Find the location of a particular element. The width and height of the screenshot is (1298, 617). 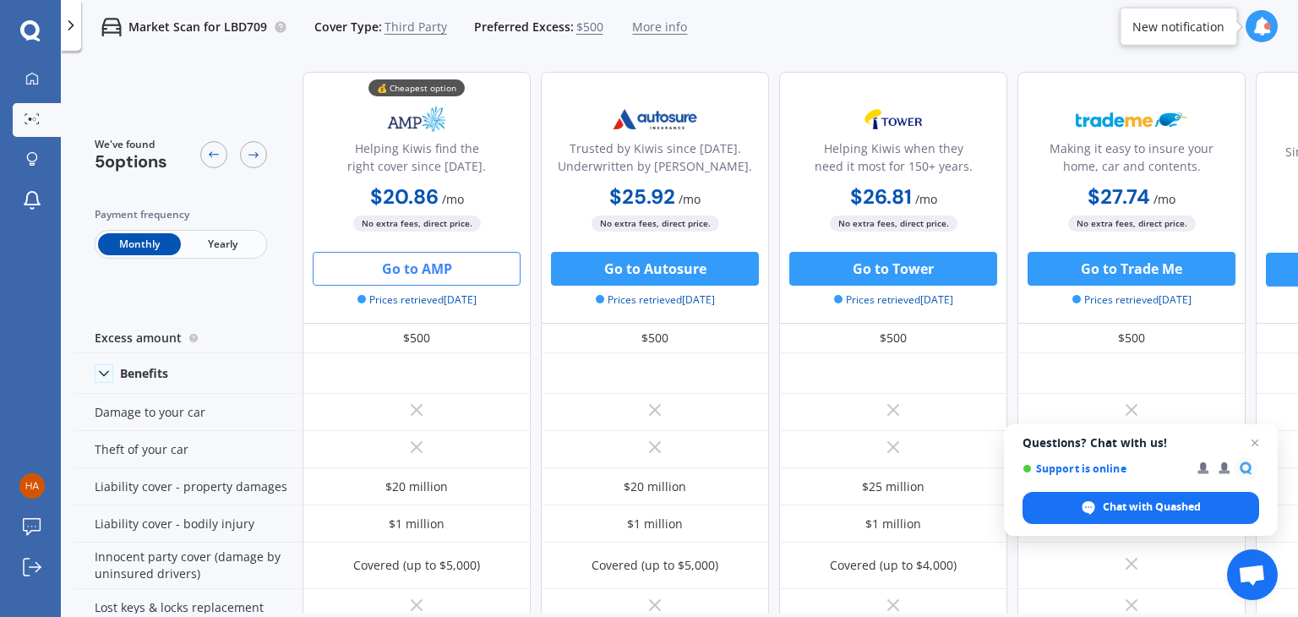

span: More info is located at coordinates (659, 27).